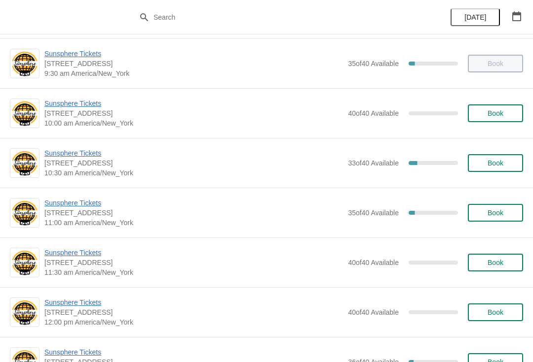 The height and width of the screenshot is (362, 533). I want to click on span: 10:00 am America/New_York, so click(193, 123).